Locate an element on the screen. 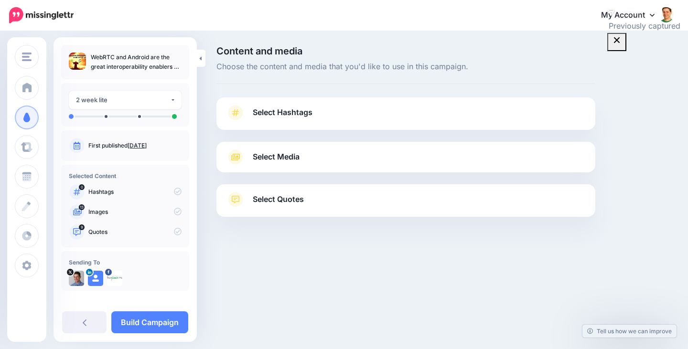 Image resolution: width=688 pixels, height=349 pixels. div: 2 week lite is located at coordinates (123, 100).